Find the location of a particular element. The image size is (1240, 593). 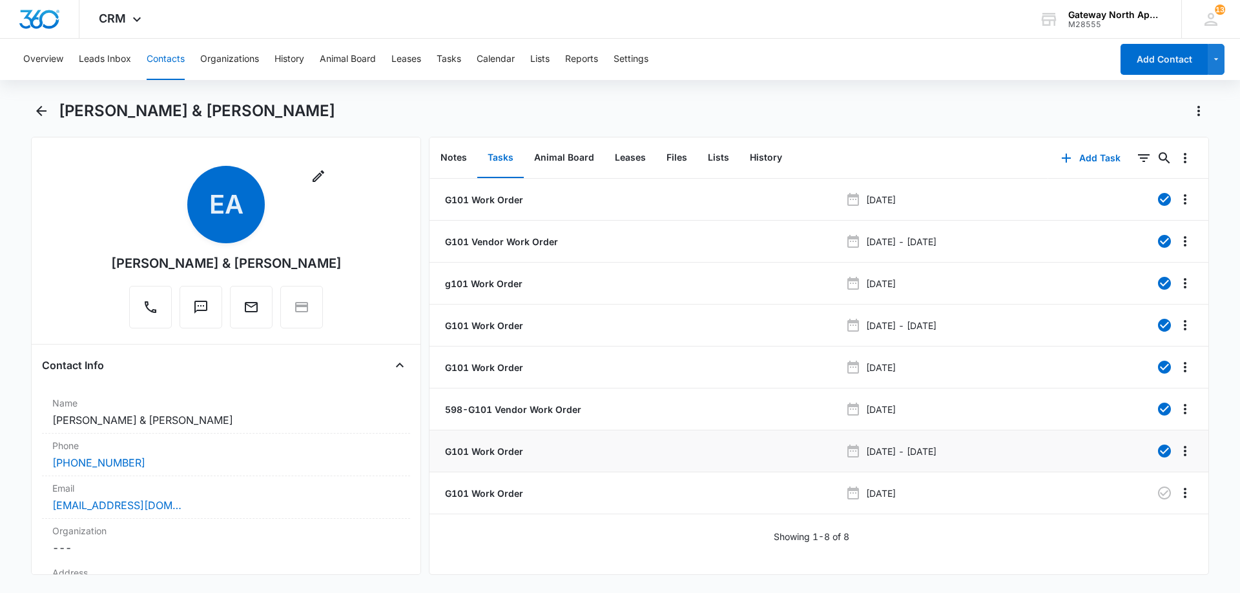

button: Email is located at coordinates (251, 307).